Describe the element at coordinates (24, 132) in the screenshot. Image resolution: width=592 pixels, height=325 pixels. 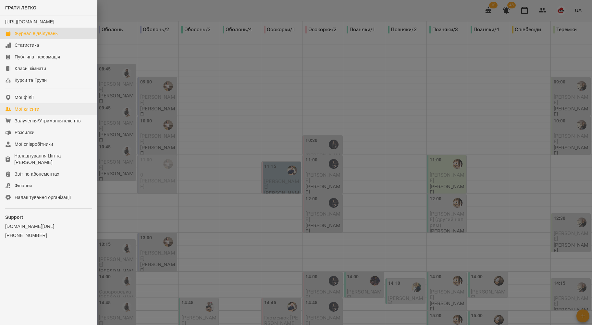
I see `div: Розсилки` at that location.